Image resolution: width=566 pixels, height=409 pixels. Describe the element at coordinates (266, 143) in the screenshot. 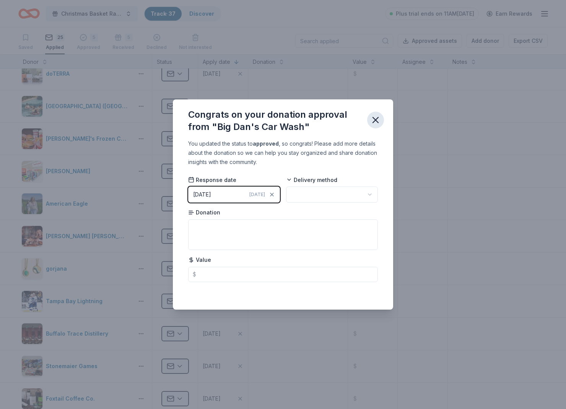

I see `b: approved` at that location.